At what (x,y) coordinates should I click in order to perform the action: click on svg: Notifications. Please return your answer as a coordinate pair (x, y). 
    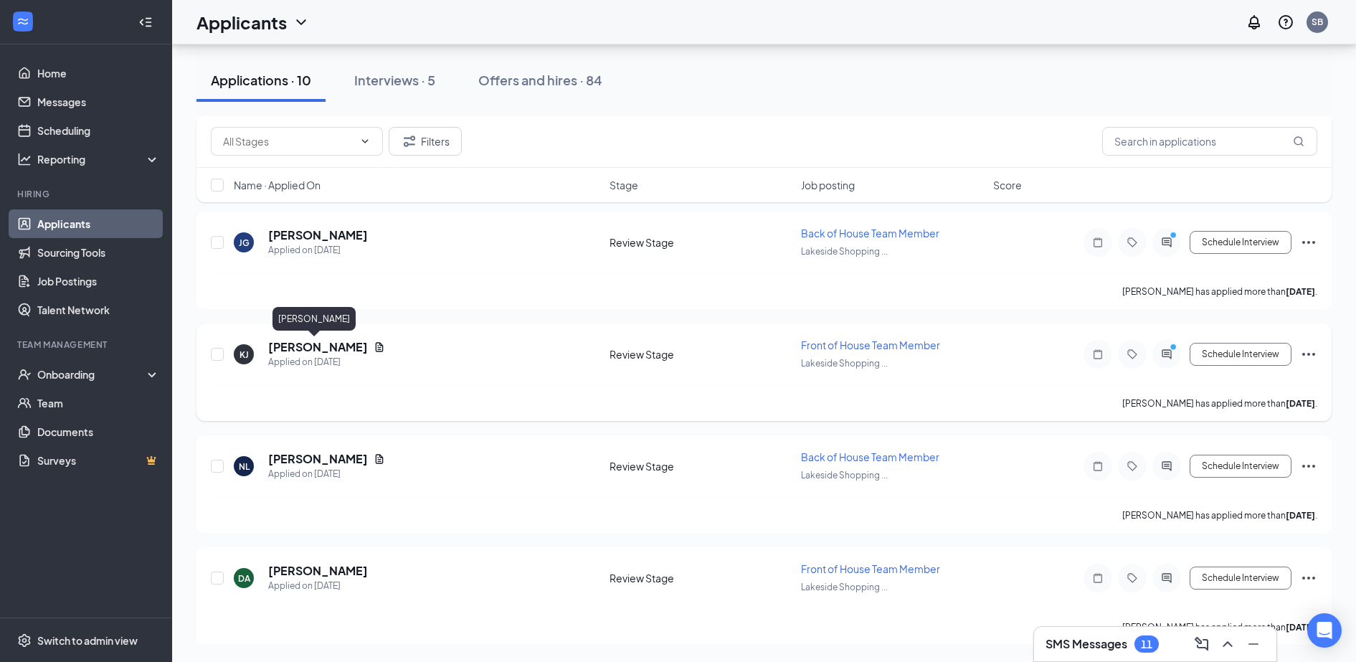
    Looking at the image, I should click on (1254, 22).